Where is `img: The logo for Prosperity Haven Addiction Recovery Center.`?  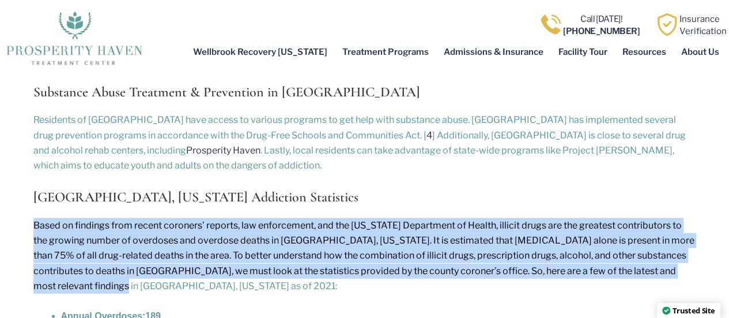 img: The logo for Prosperity Haven Addiction Recovery Center. is located at coordinates (74, 37).